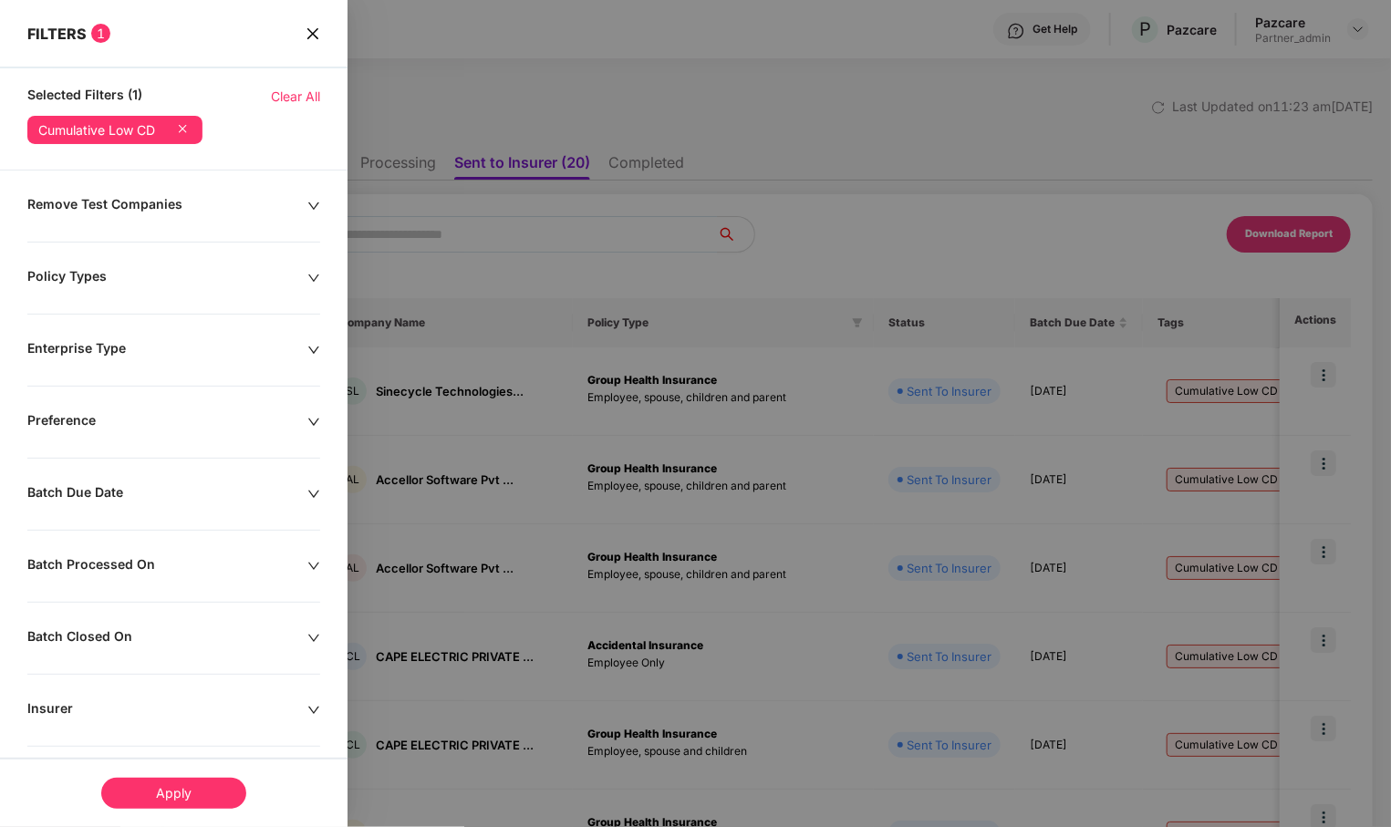 Image resolution: width=1391 pixels, height=827 pixels. I want to click on div: Batch Processed On, so click(167, 567).